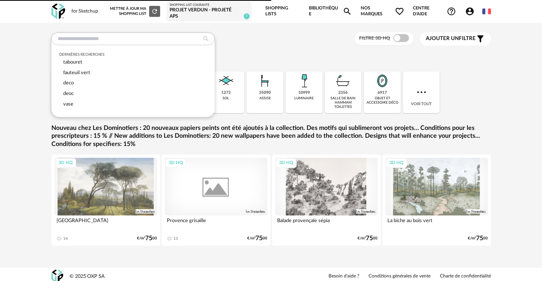 The width and height of the screenshot is (542, 281). What do you see at coordinates (326, 200) in the screenshot?
I see `a: 3D HQ Balade provençale sépia €/m²7500` at bounding box center [326, 200].